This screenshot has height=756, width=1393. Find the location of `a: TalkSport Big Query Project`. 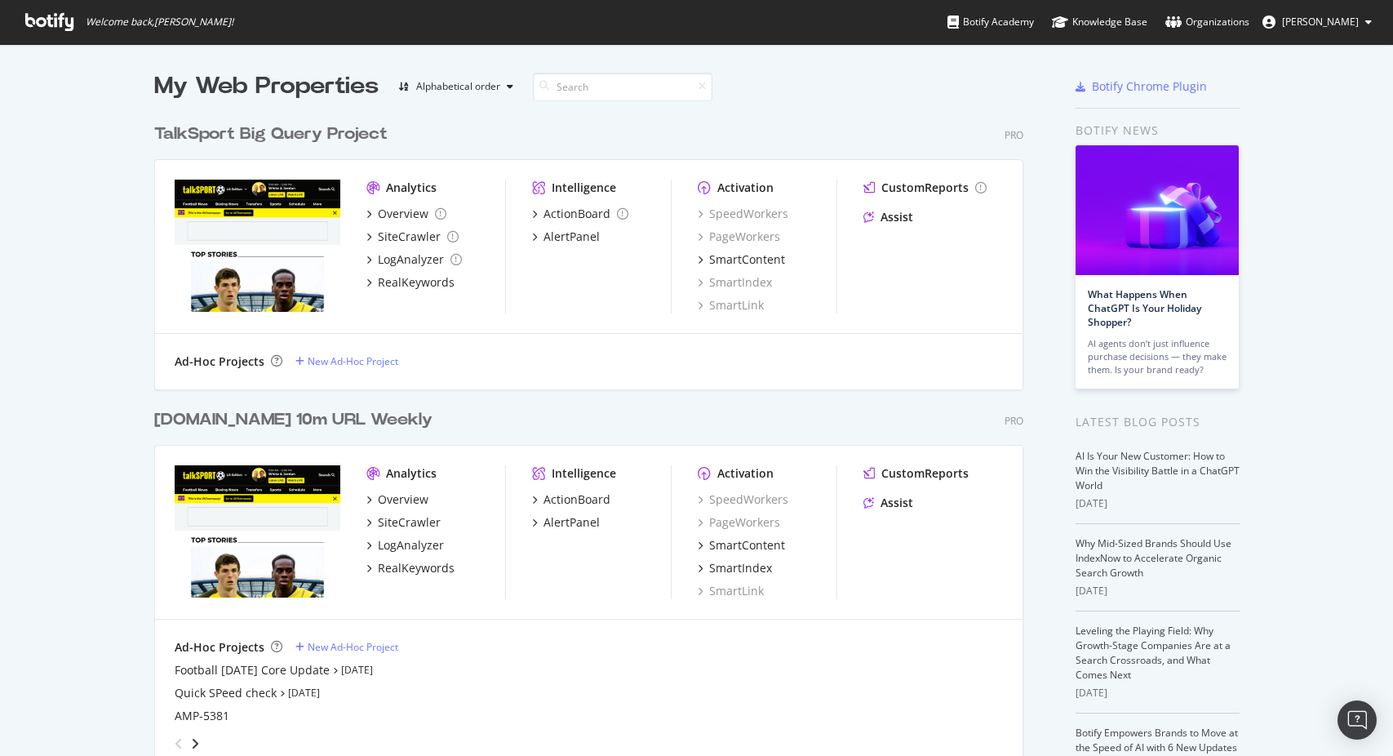

a: TalkSport Big Query Project is located at coordinates (274, 134).